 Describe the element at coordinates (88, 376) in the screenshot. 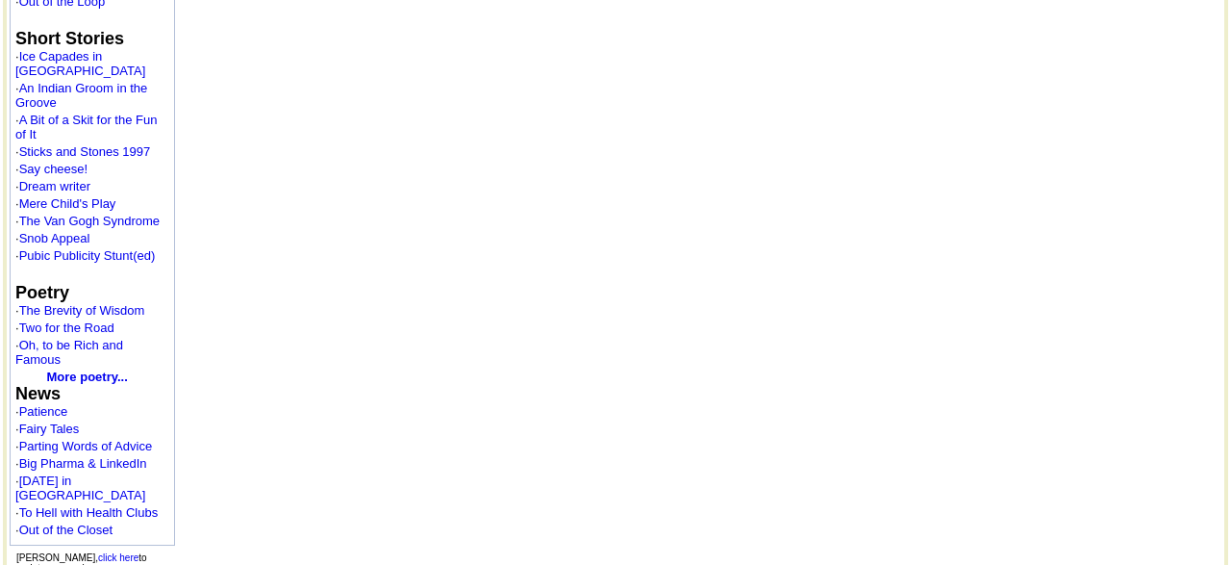

I see `a: More poetry...` at that location.